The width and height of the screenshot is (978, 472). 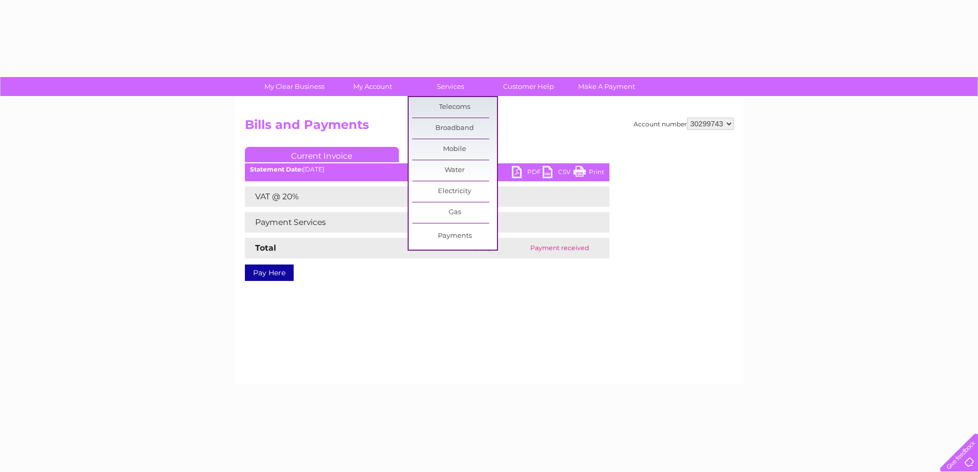 I want to click on td: VAT @ 20%, so click(x=354, y=197).